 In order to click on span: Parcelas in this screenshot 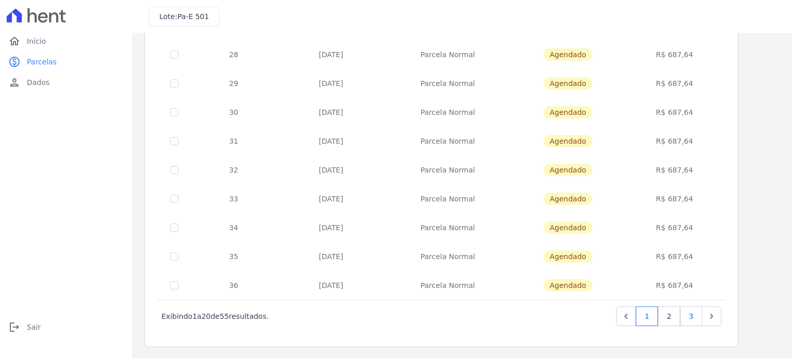, I will do `click(42, 62)`.